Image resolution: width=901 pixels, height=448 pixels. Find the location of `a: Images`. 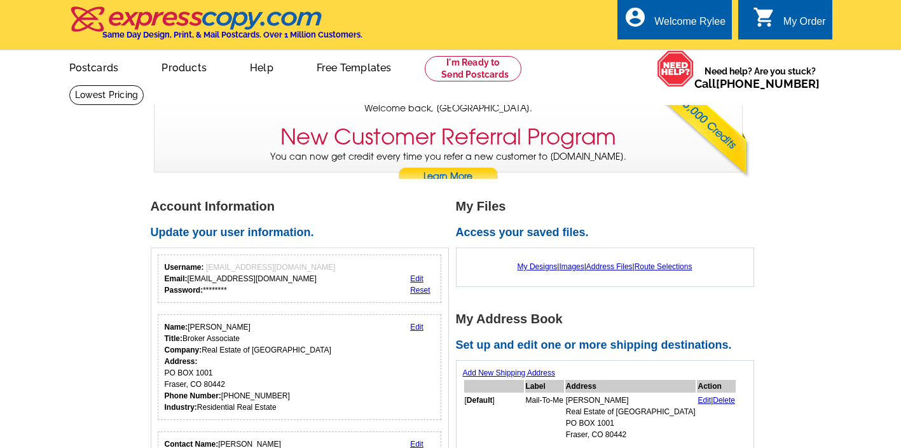

a: Images is located at coordinates (571, 266).